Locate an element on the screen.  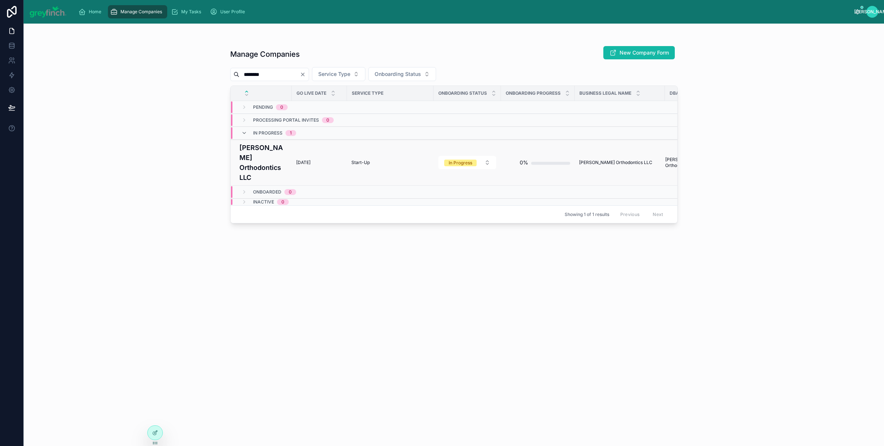
div: 0% is located at coordinates (524, 163).